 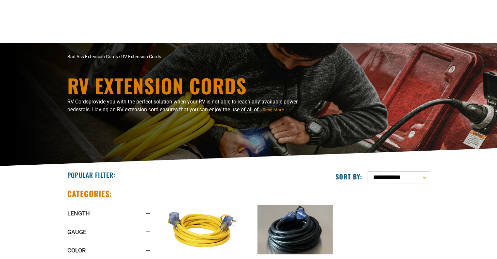 I want to click on summary: Gauge, so click(x=109, y=232).